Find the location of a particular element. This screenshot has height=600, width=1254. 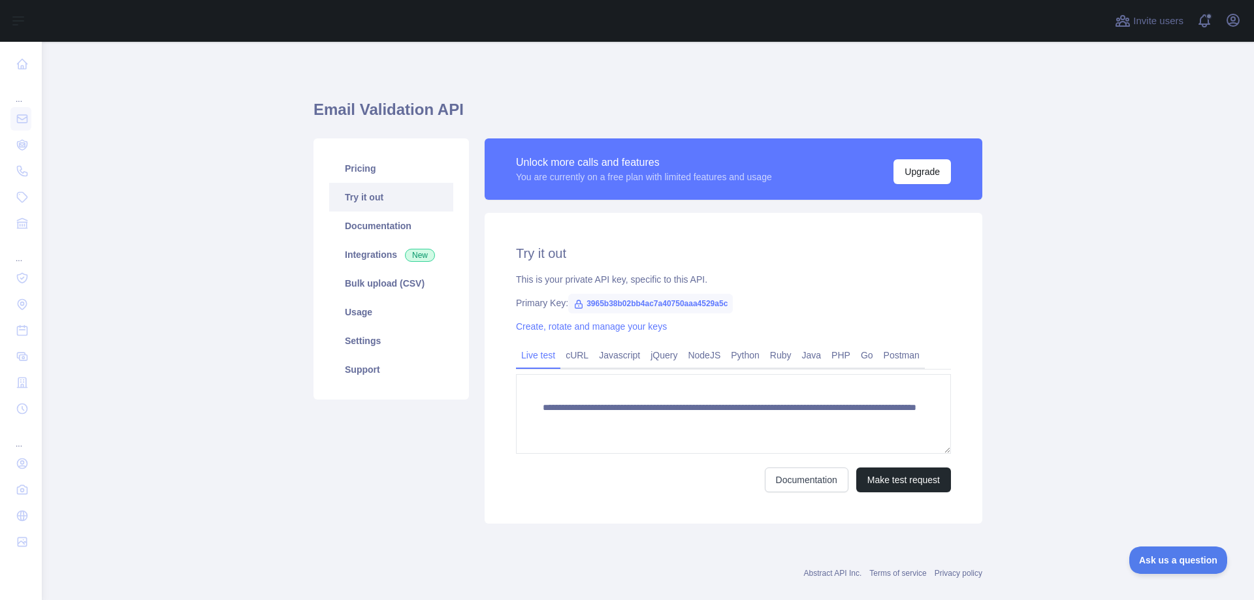

a: cURL is located at coordinates (577, 355).